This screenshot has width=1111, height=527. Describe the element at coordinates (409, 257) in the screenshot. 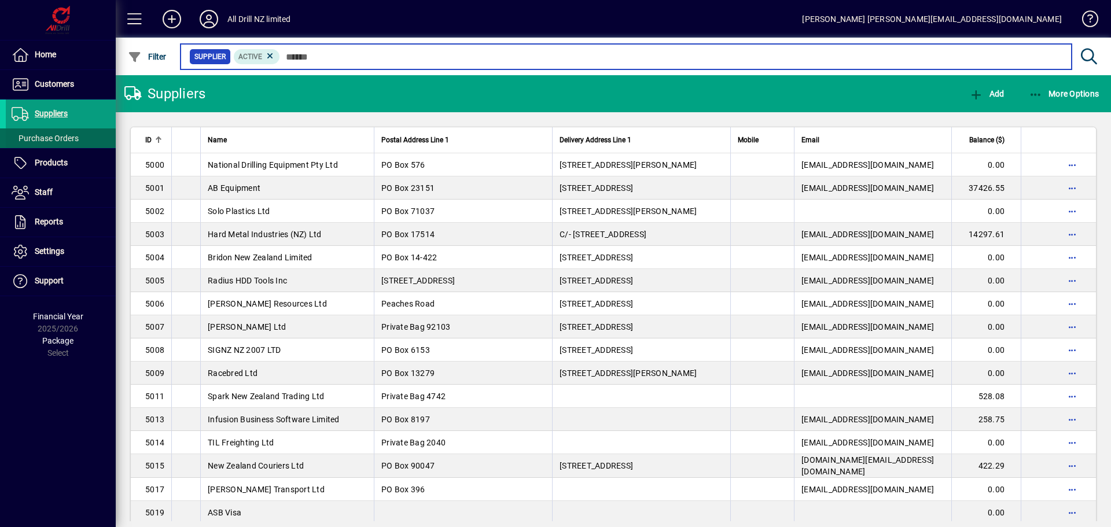

I see `span: PO Box 14-422` at that location.